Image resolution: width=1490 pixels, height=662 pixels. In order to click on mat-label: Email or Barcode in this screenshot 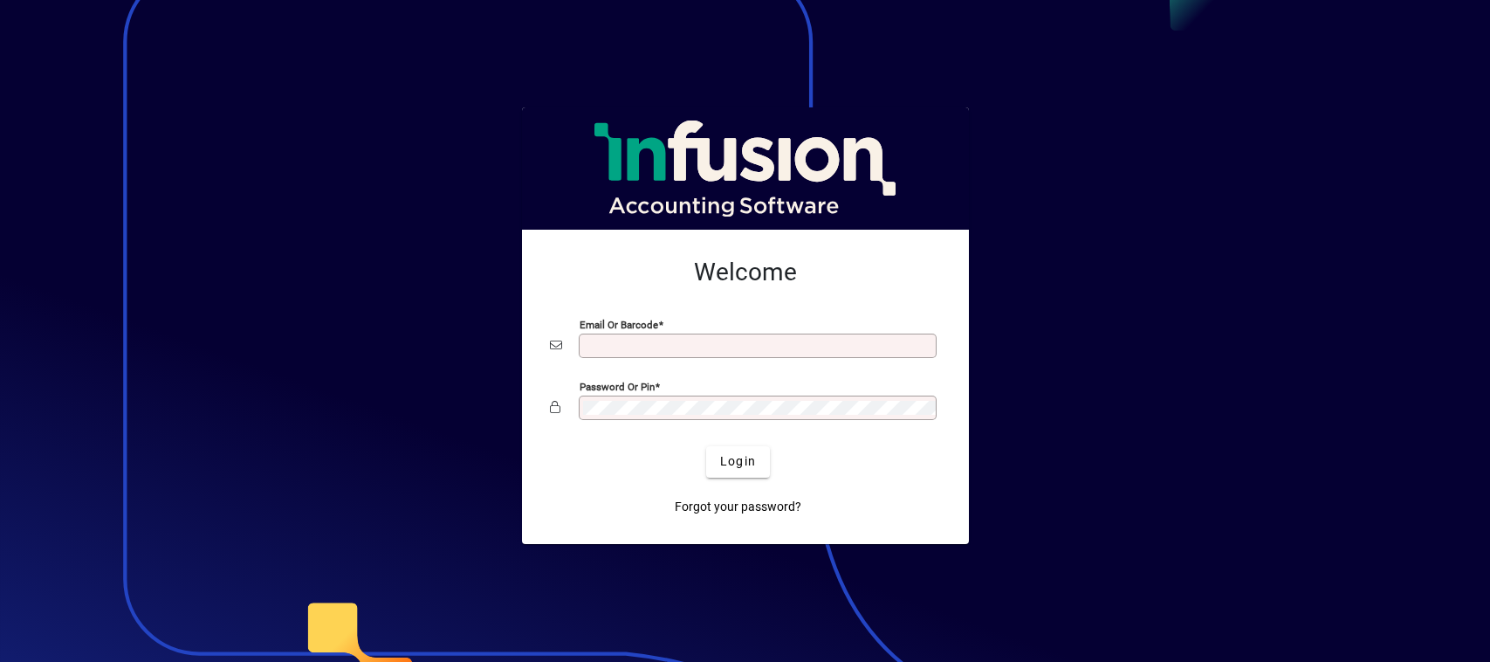, I will do `click(619, 324)`.